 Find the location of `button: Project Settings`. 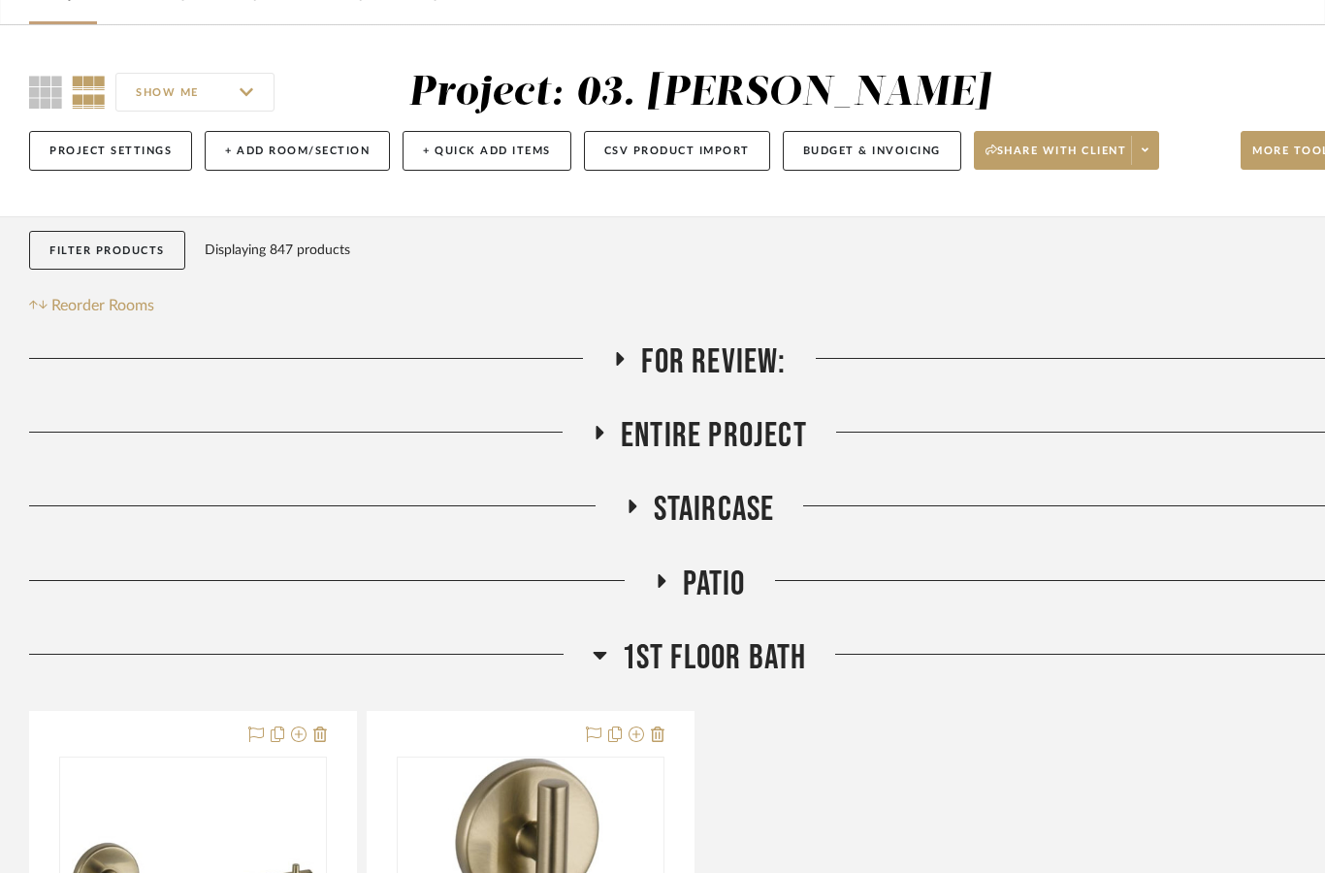

button: Project Settings is located at coordinates (111, 150).